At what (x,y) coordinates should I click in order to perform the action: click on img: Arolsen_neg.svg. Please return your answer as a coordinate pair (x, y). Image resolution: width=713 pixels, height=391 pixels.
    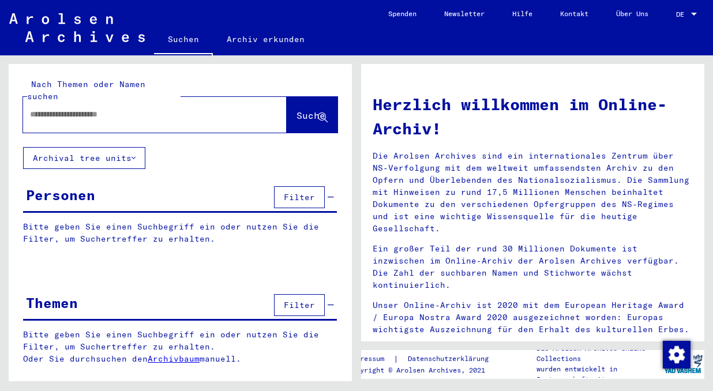
    Looking at the image, I should click on (77, 28).